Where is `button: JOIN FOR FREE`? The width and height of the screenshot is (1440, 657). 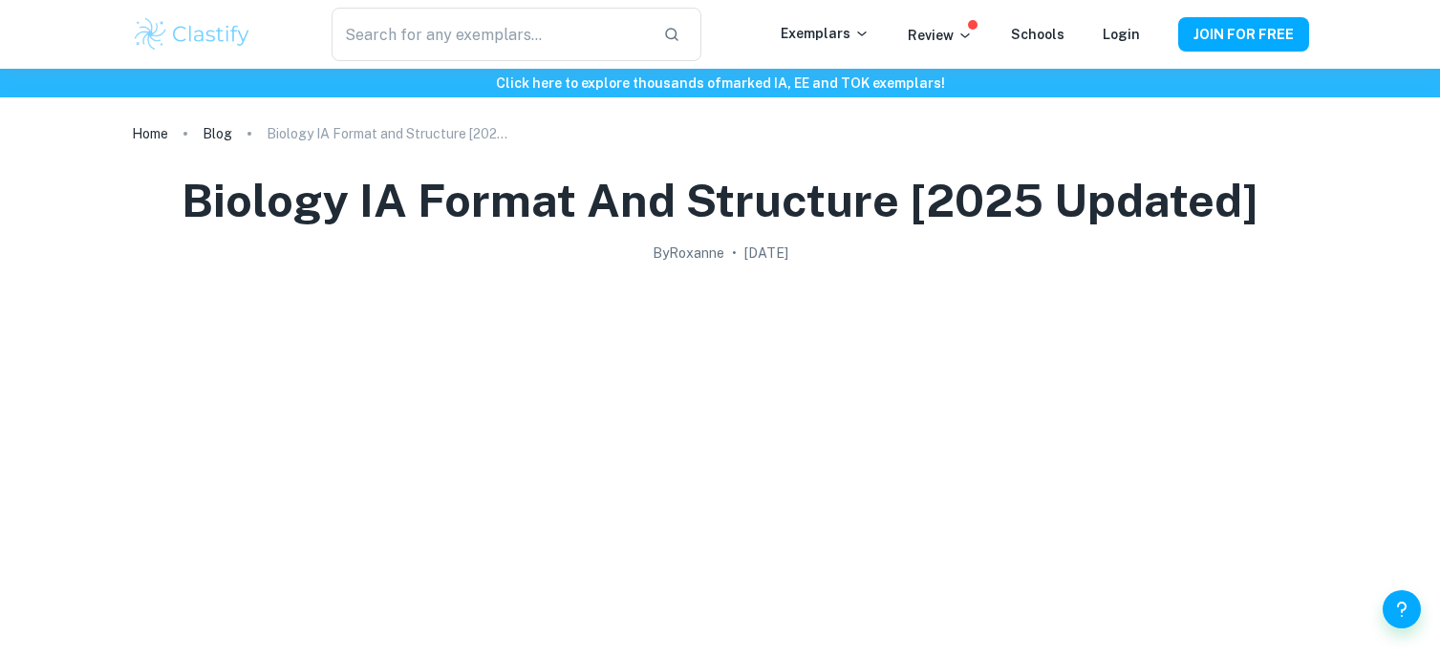
button: JOIN FOR FREE is located at coordinates (1243, 34).